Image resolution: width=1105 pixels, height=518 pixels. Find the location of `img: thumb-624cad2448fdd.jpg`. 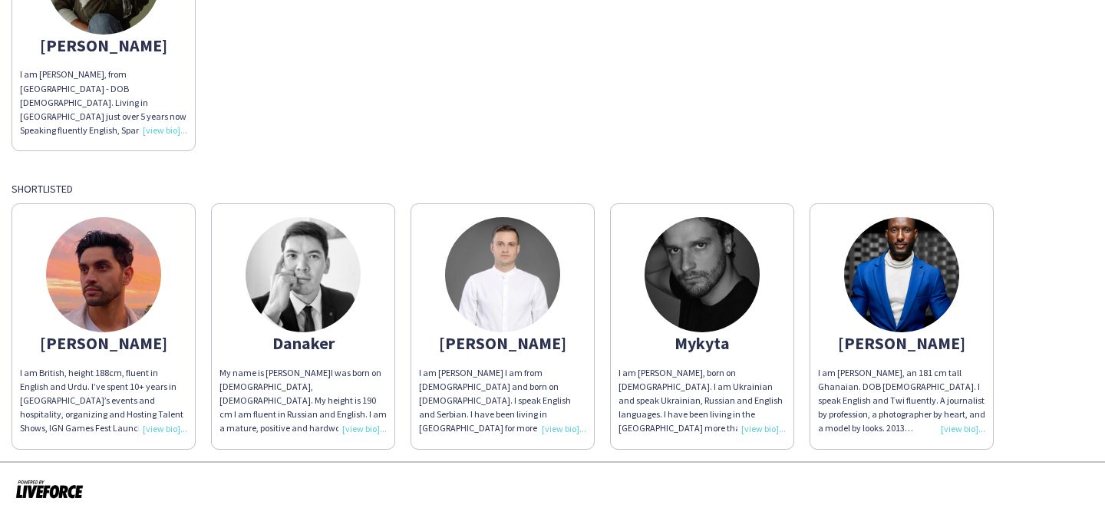

img: thumb-624cad2448fdd.jpg is located at coordinates (702, 275).